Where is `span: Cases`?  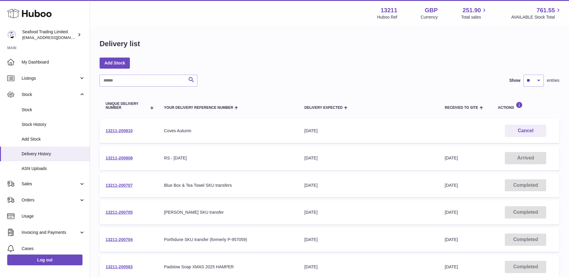
span: Cases is located at coordinates (53, 249).